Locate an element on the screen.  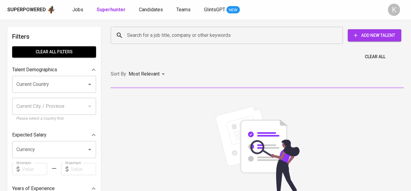
button: Add New Talent is located at coordinates (374, 35).